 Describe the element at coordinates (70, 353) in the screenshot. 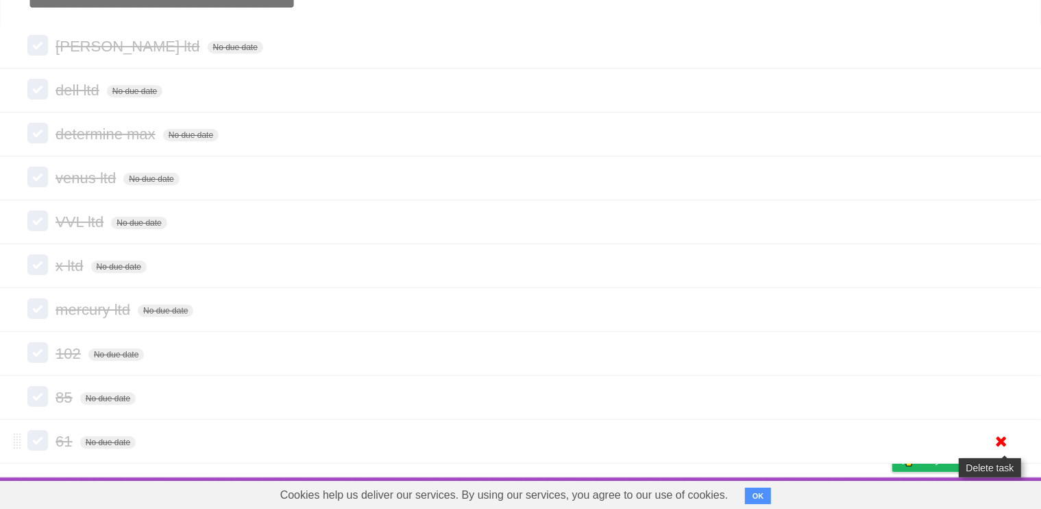

I see `span: 102` at that location.